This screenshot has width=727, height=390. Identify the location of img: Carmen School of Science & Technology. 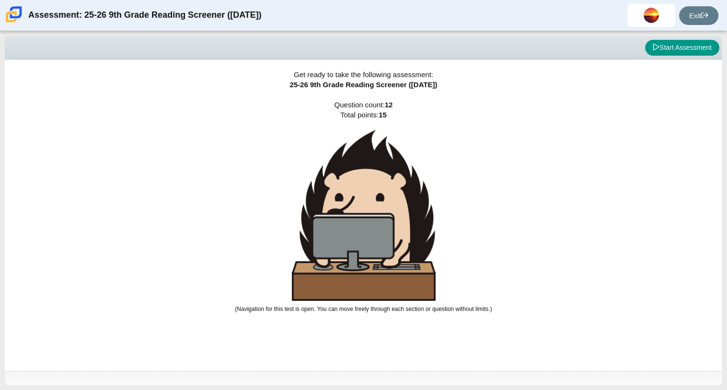
(14, 14).